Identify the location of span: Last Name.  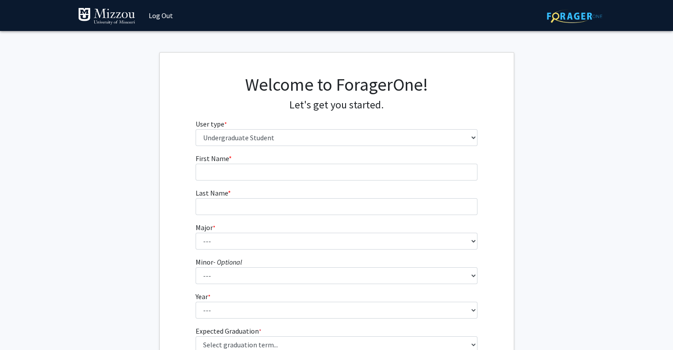
(211, 193).